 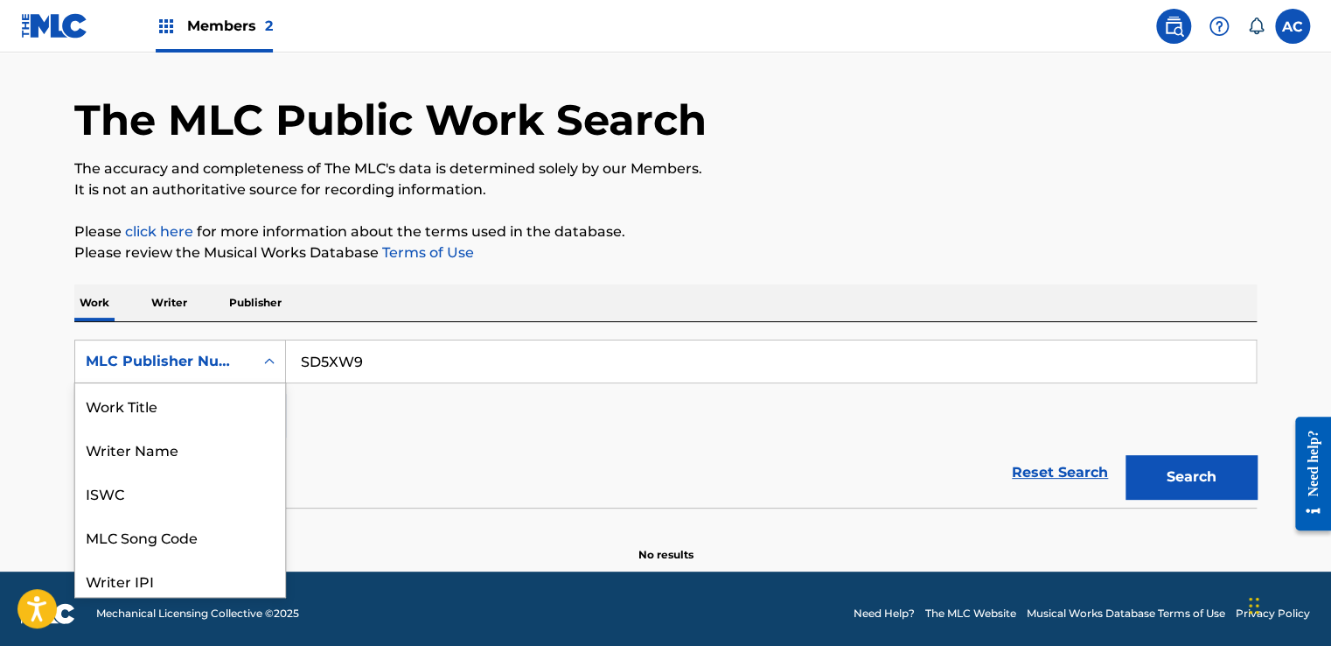 What do you see at coordinates (169, 303) in the screenshot?
I see `p: Writer` at bounding box center [169, 303].